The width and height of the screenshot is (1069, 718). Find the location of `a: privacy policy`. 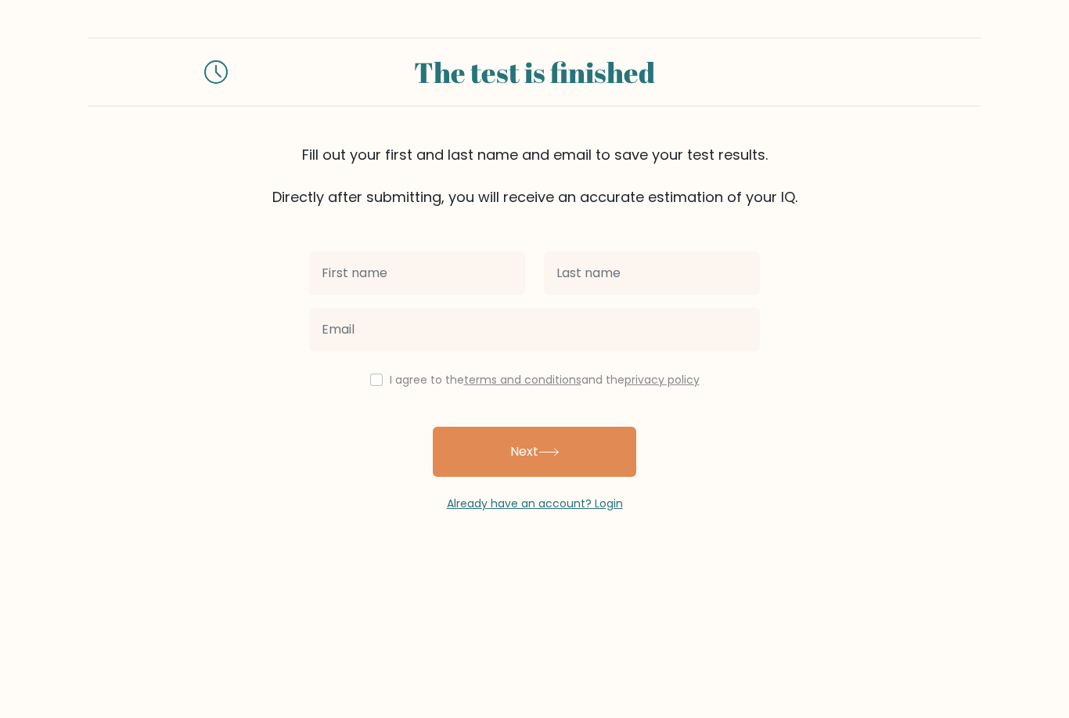

a: privacy policy is located at coordinates (662, 380).